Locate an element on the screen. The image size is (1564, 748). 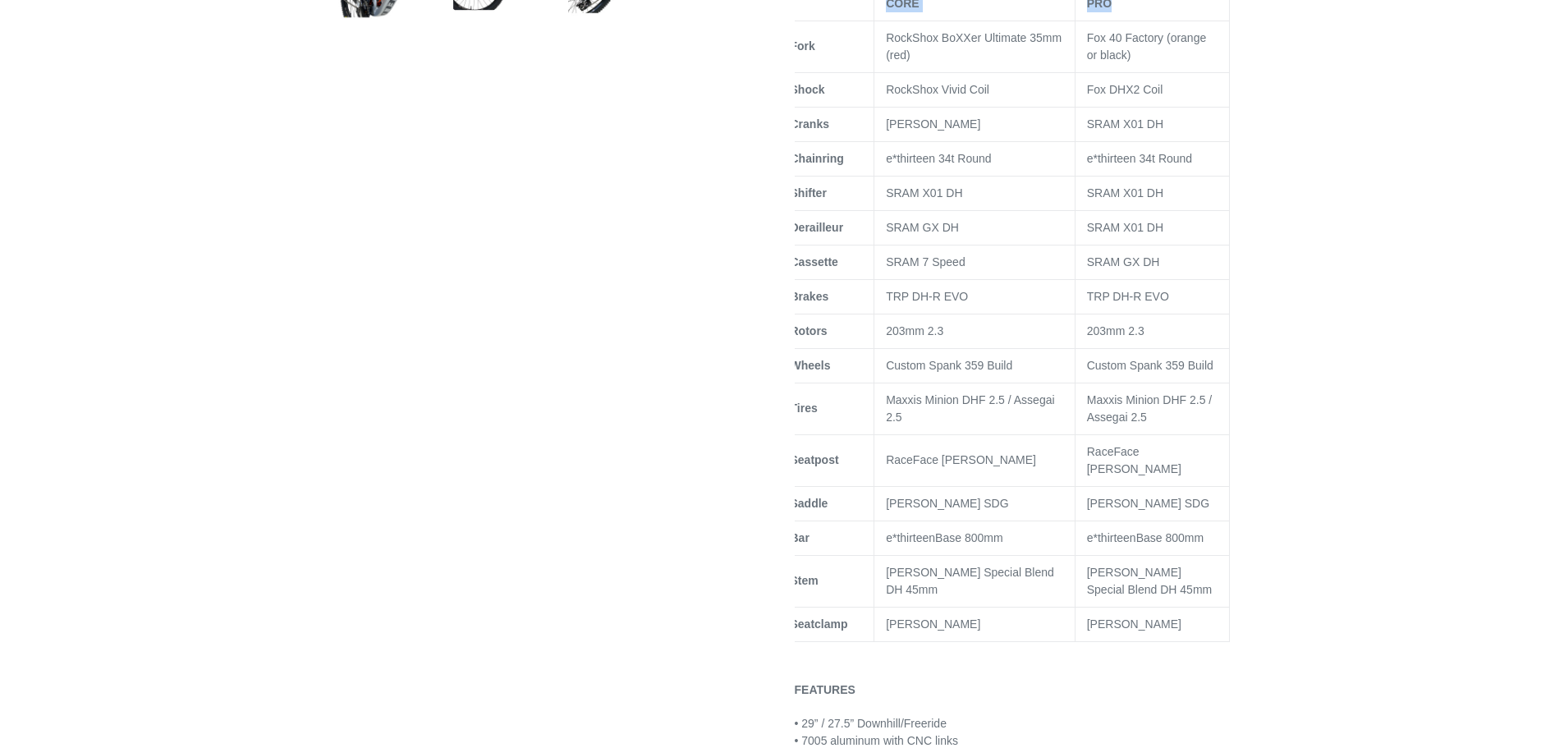
b: Cranks is located at coordinates (810, 124).